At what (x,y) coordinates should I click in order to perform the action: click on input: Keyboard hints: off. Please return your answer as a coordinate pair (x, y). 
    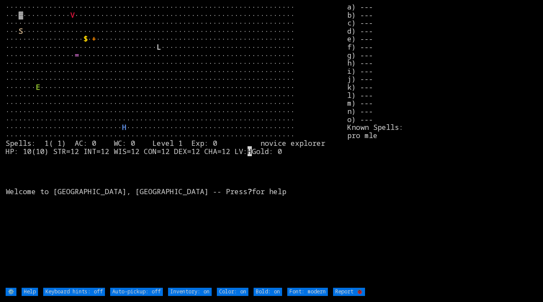
    Looking at the image, I should click on (74, 292).